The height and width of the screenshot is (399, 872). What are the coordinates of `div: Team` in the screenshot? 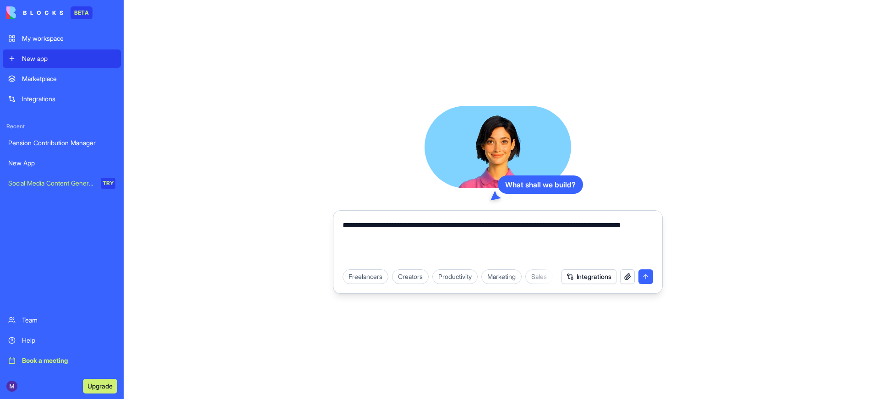 It's located at (69, 320).